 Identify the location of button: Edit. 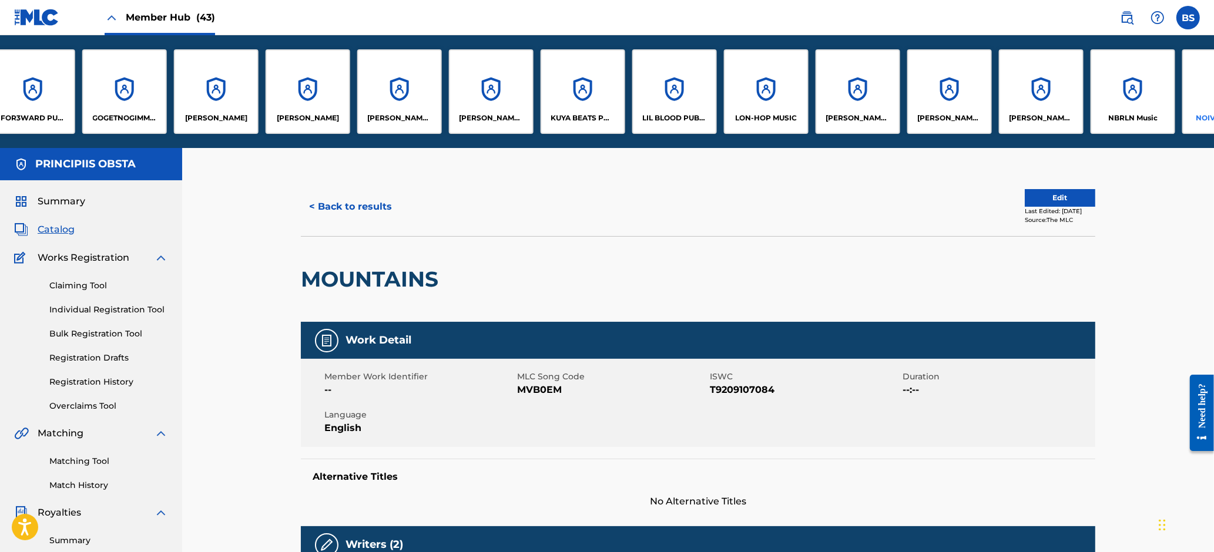
(1060, 198).